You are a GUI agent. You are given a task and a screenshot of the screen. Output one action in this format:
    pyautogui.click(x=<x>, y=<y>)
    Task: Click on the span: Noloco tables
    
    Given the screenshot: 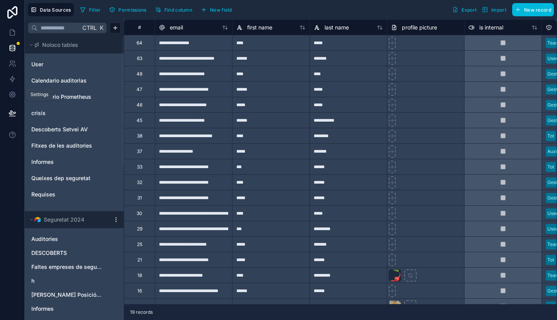 What is the action you would take?
    pyautogui.click(x=60, y=45)
    